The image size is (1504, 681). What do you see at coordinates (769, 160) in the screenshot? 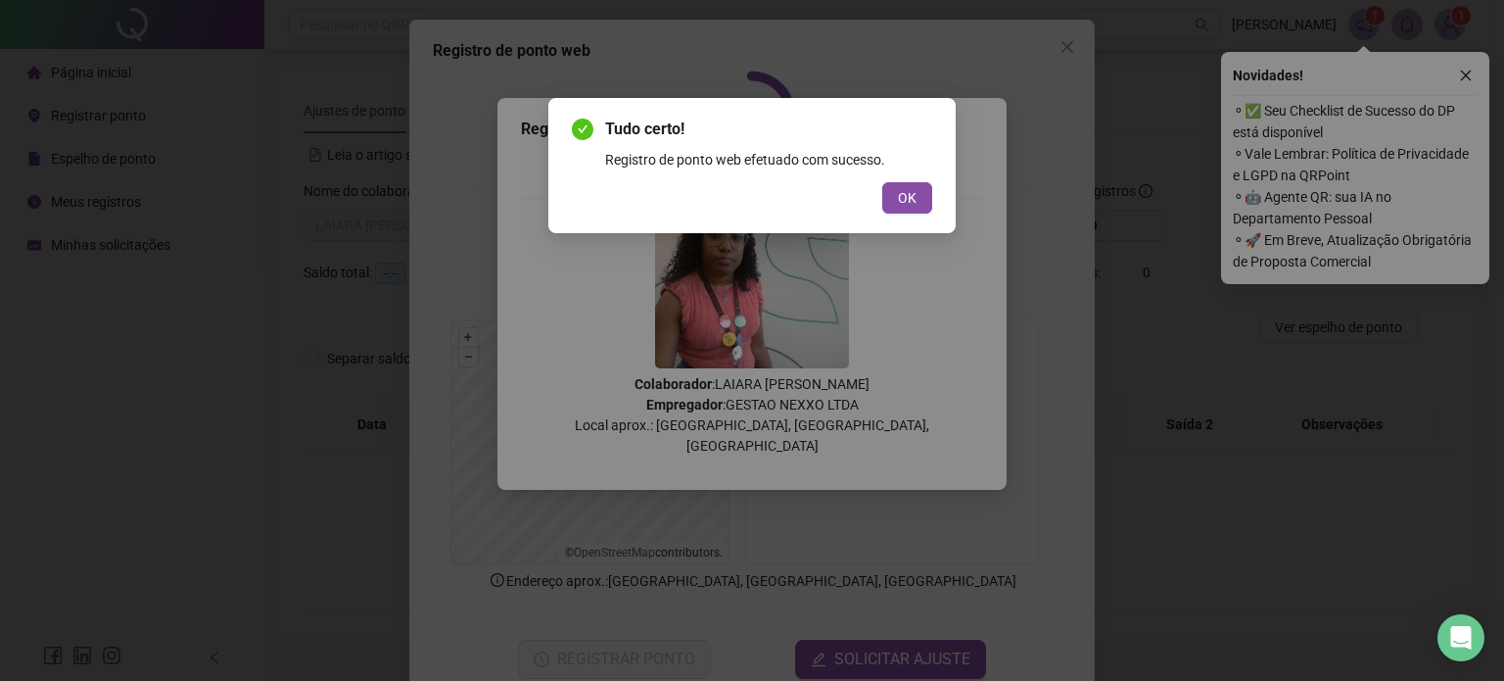
I see `div: Registro de ponto web efetuado com sucesso.` at bounding box center [769, 160].